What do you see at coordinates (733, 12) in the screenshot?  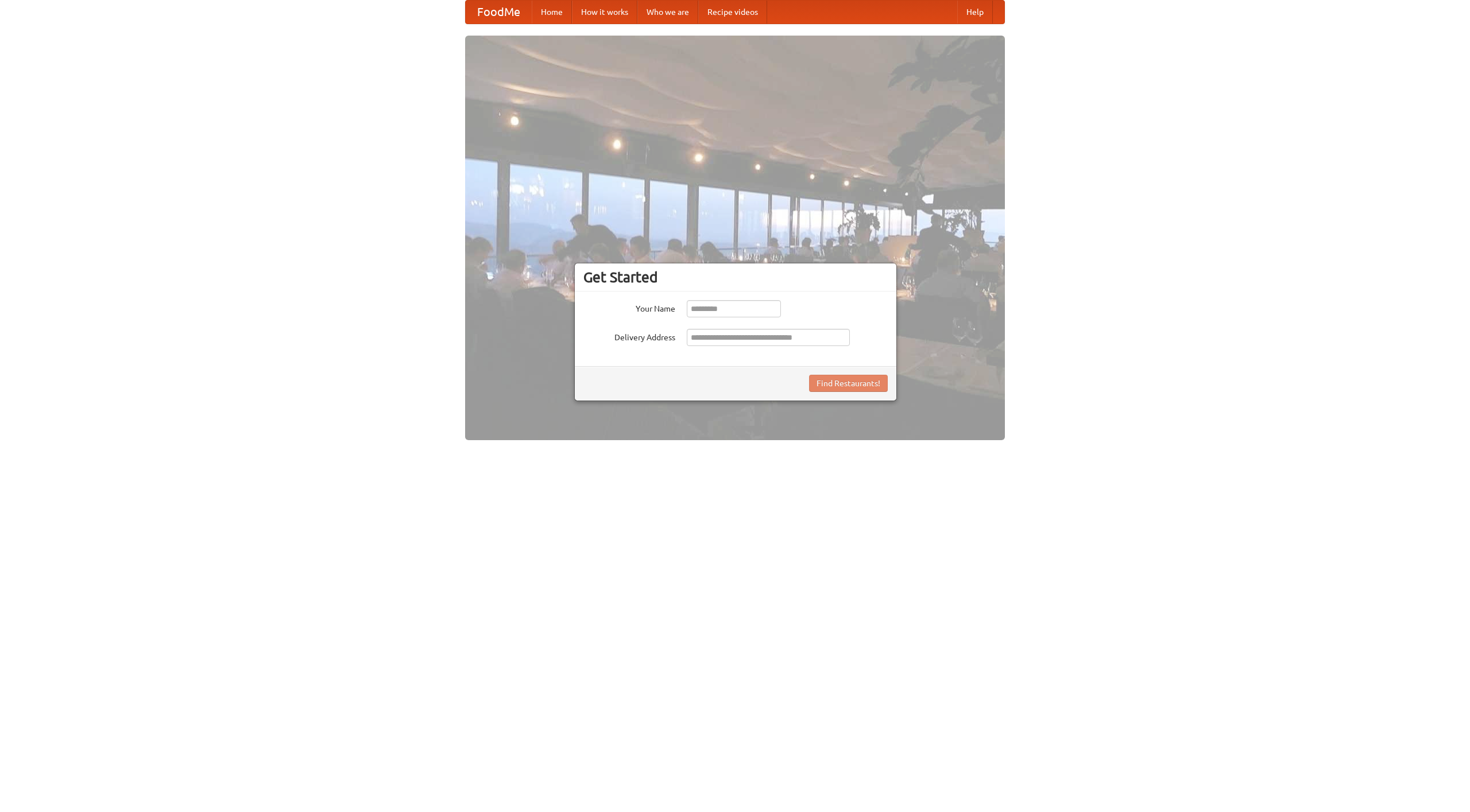 I see `a: Recipe videos` at bounding box center [733, 12].